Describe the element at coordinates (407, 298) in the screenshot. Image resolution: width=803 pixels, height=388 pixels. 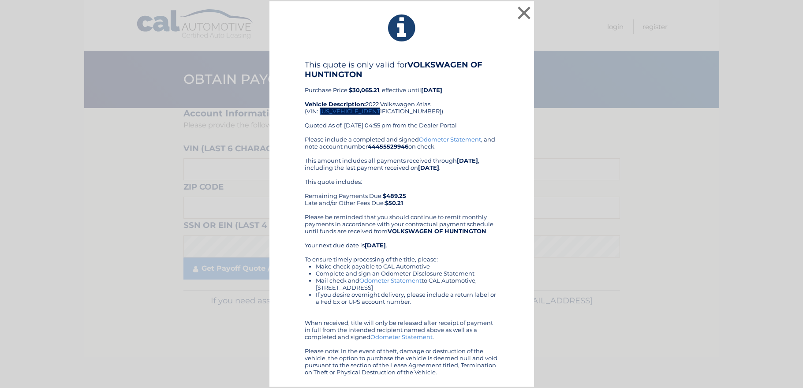
I see `li: If you desire overnight delivery, please include a return label or a Fed Ex or UPS account number.` at that location.